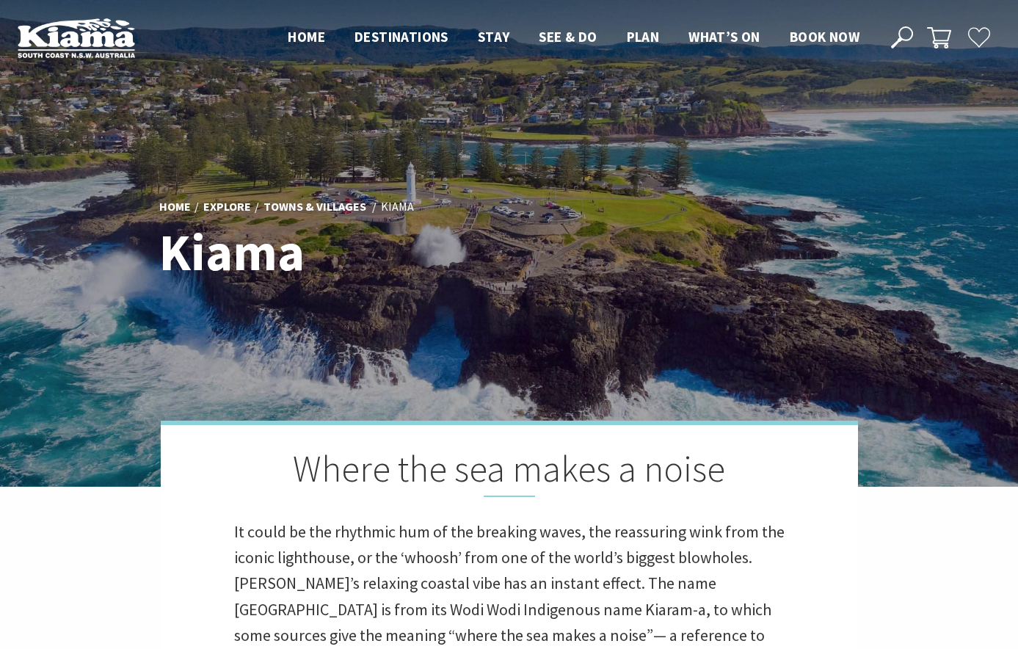  I want to click on h1: Kiama, so click(366, 252).